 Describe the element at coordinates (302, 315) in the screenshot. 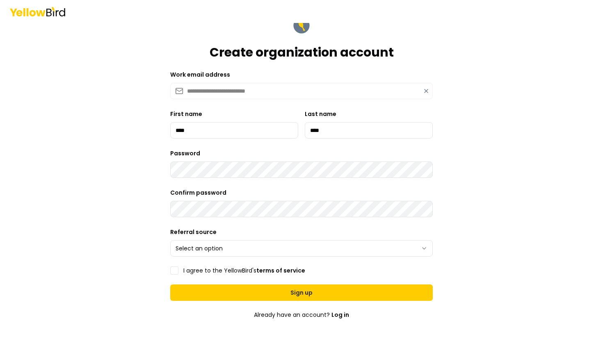

I see `p: Already have an account?` at that location.